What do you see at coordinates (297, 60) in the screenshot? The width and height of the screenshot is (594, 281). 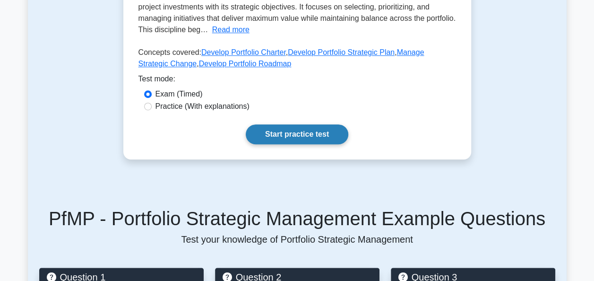 I see `p: Concepts covered: , , ,` at bounding box center [297, 60].